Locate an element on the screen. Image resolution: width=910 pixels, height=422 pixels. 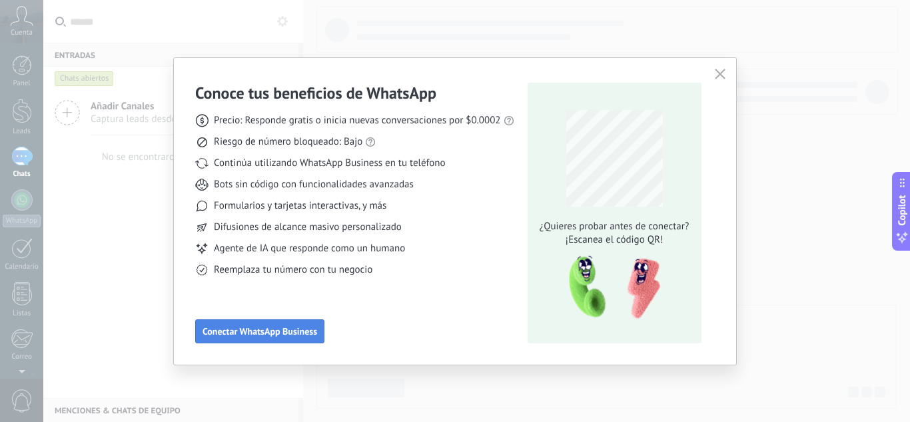
span: ¡Escanea el código QR! is located at coordinates (614, 240).